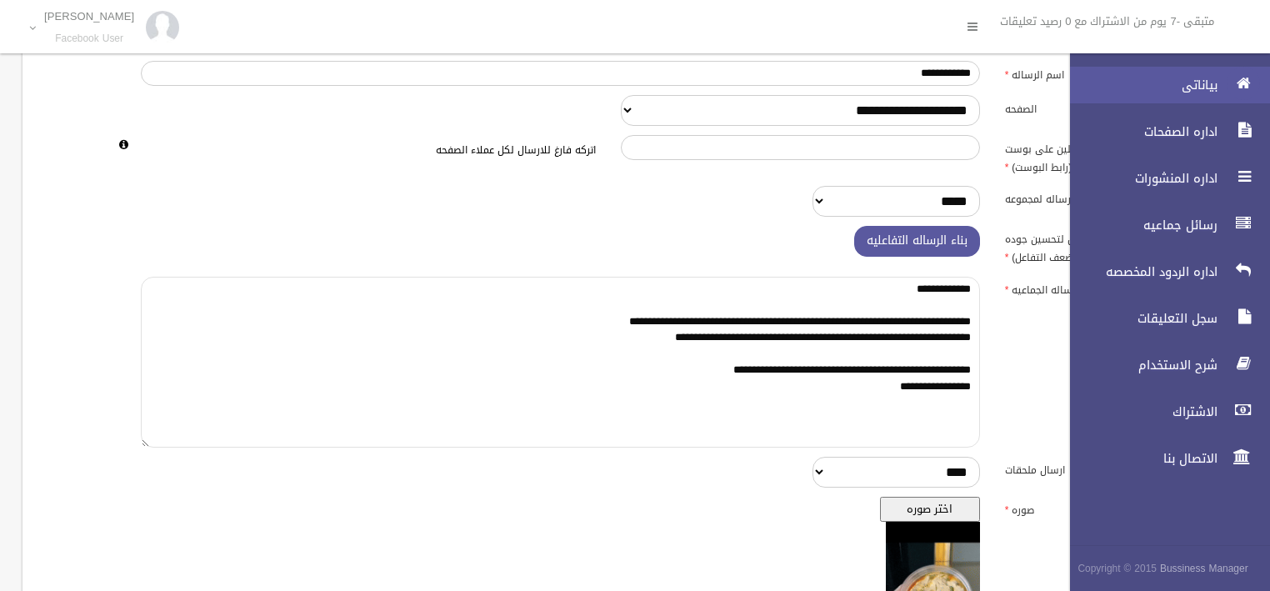  Describe the element at coordinates (1088, 72) in the screenshot. I see `label: اسم الرساله` at that location.